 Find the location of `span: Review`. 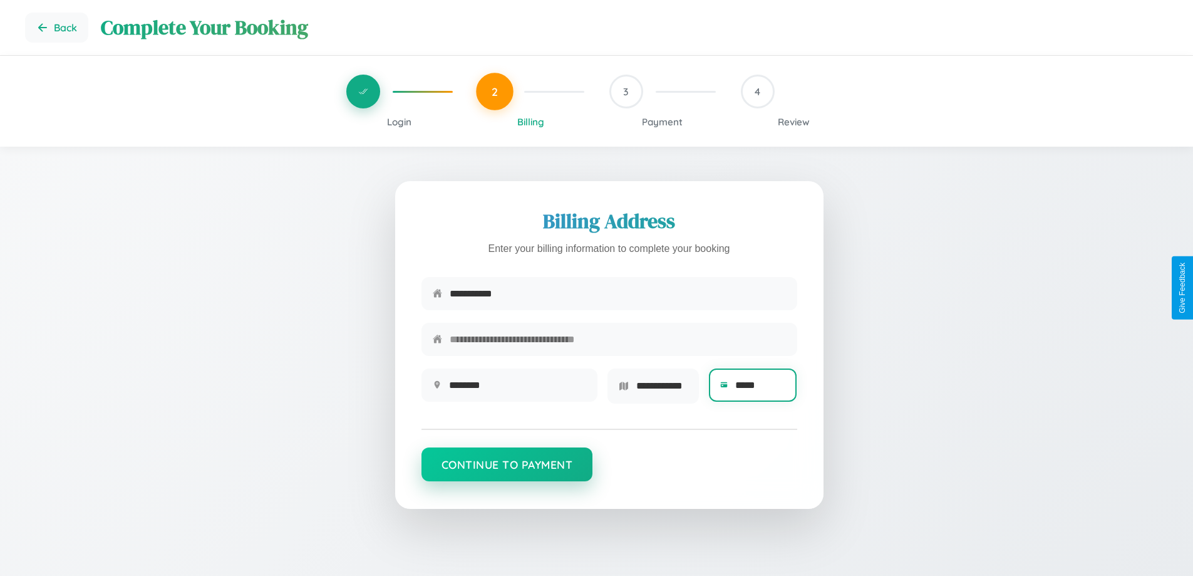

span: Review is located at coordinates (793, 121).